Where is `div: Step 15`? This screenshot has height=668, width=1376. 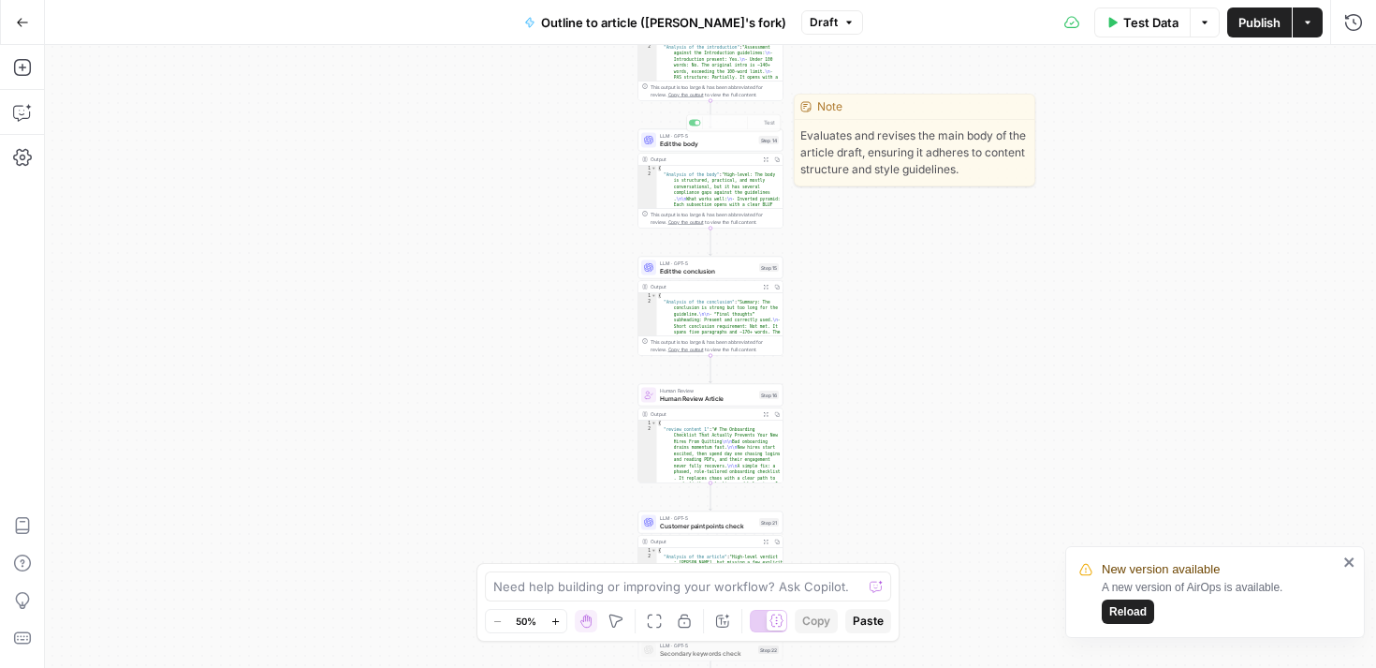
div: Step 15 is located at coordinates (769, 267).